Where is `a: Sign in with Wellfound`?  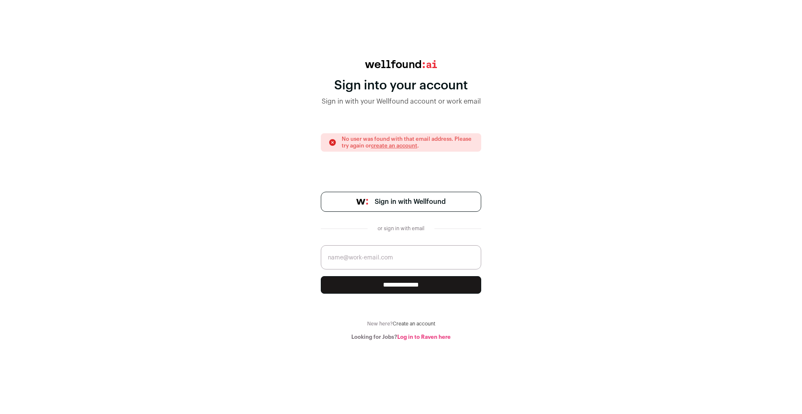 a: Sign in with Wellfound is located at coordinates (401, 202).